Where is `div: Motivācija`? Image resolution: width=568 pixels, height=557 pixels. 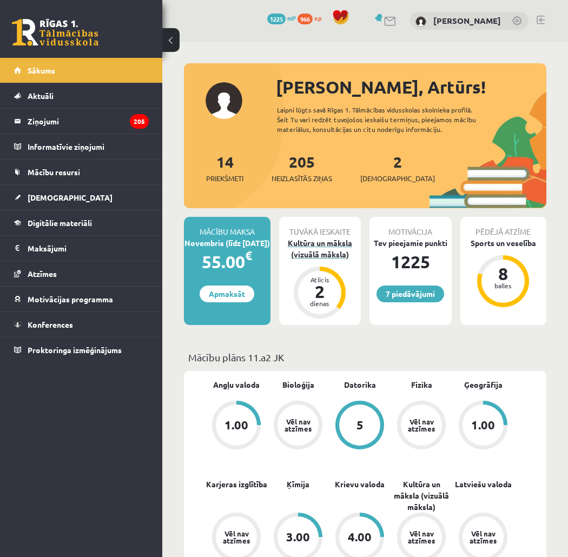 div: Motivācija is located at coordinates (411, 227).